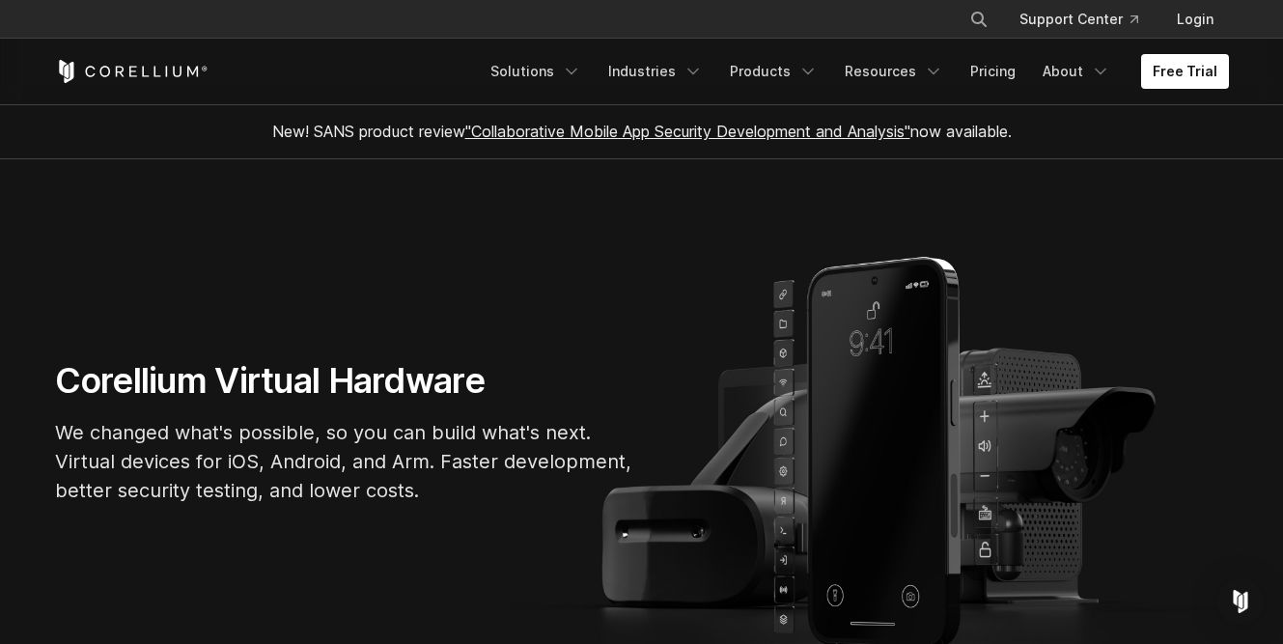 This screenshot has width=1283, height=644. What do you see at coordinates (1185, 71) in the screenshot?
I see `a: Free Trial` at bounding box center [1185, 71].